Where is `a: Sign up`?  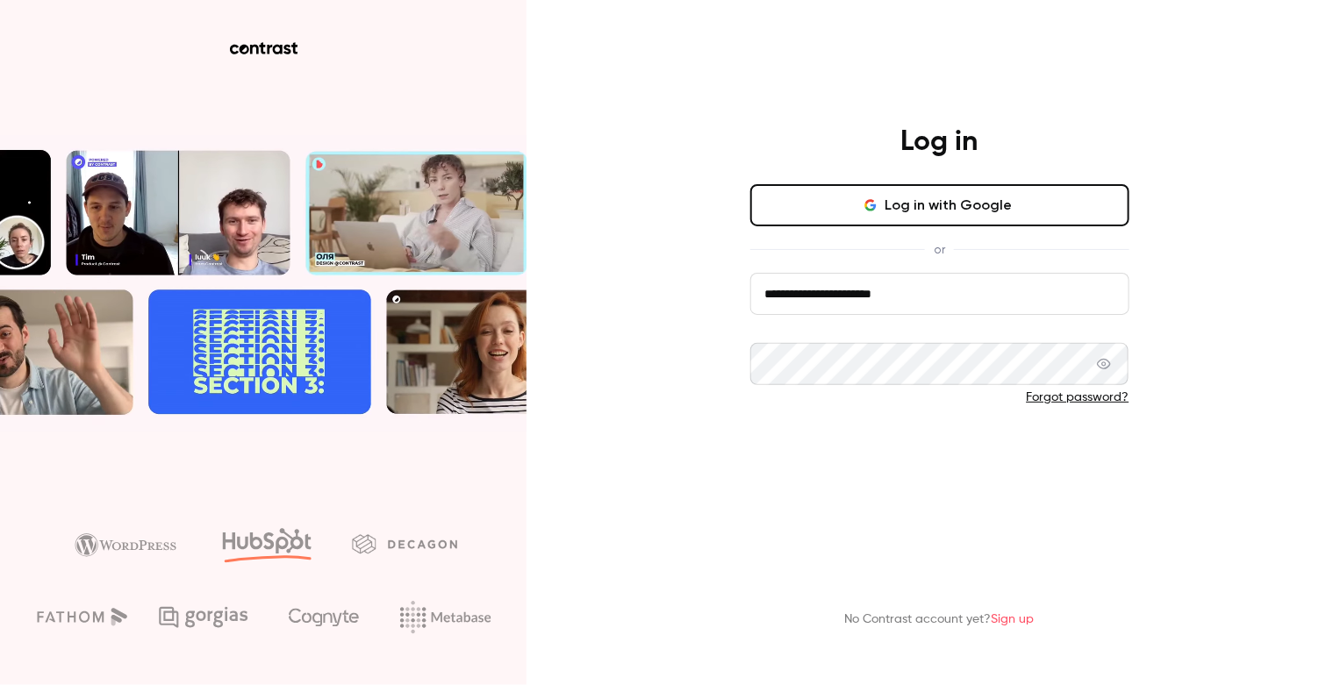
a: Sign up is located at coordinates (1013, 619).